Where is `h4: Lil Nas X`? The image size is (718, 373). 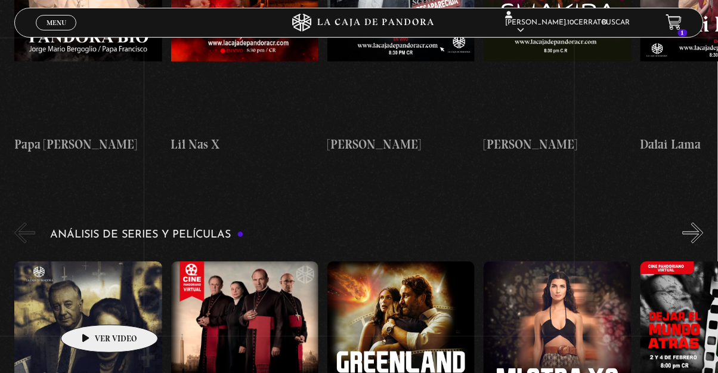
h4: Lil Nas X is located at coordinates (244, 144).